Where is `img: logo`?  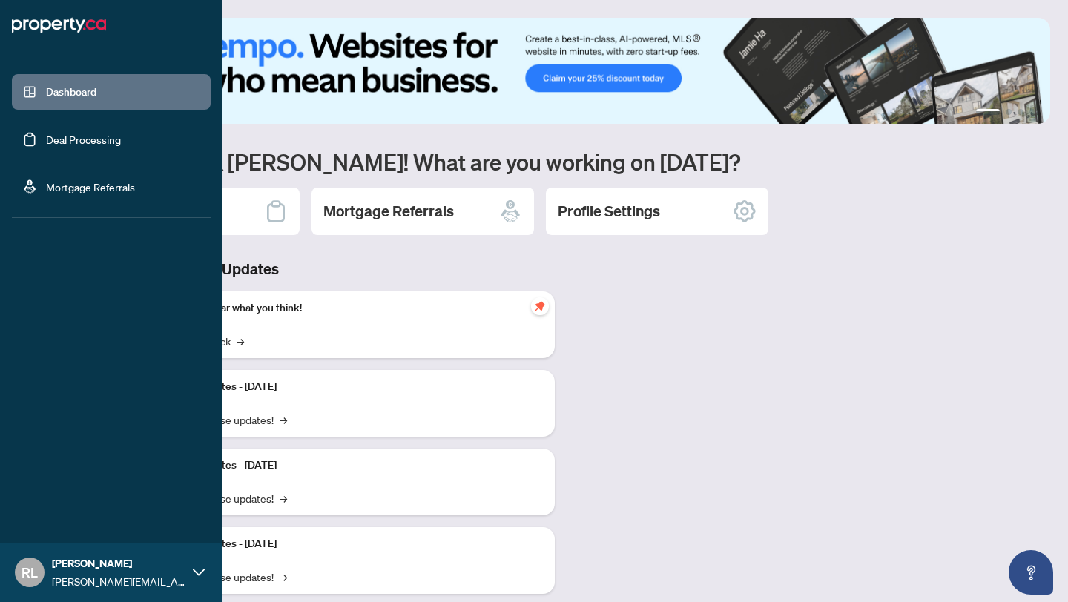 img: logo is located at coordinates (59, 25).